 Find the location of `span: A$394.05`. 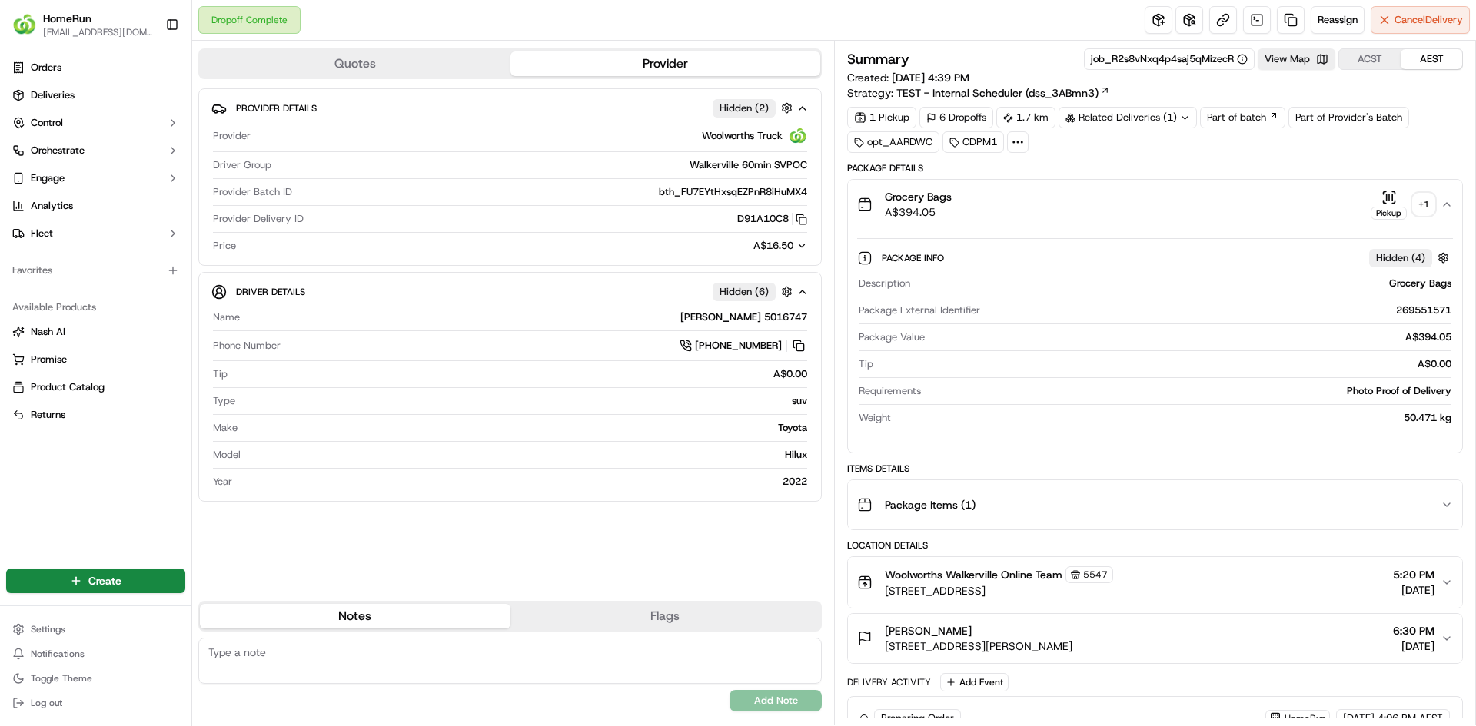

span: A$394.05 is located at coordinates (918, 212).